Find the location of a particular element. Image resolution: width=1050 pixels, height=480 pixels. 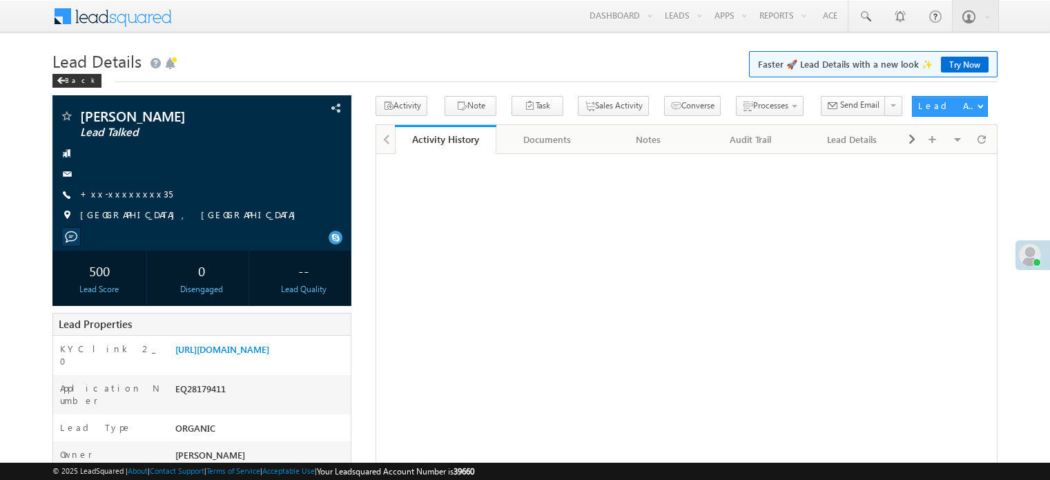

div: Notes is located at coordinates (648, 139).